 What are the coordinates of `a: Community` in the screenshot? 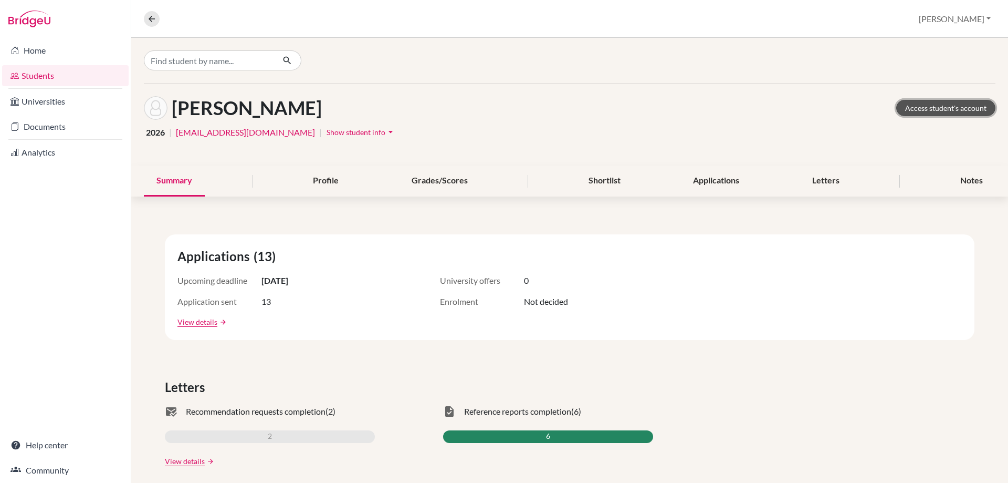 It's located at (65, 470).